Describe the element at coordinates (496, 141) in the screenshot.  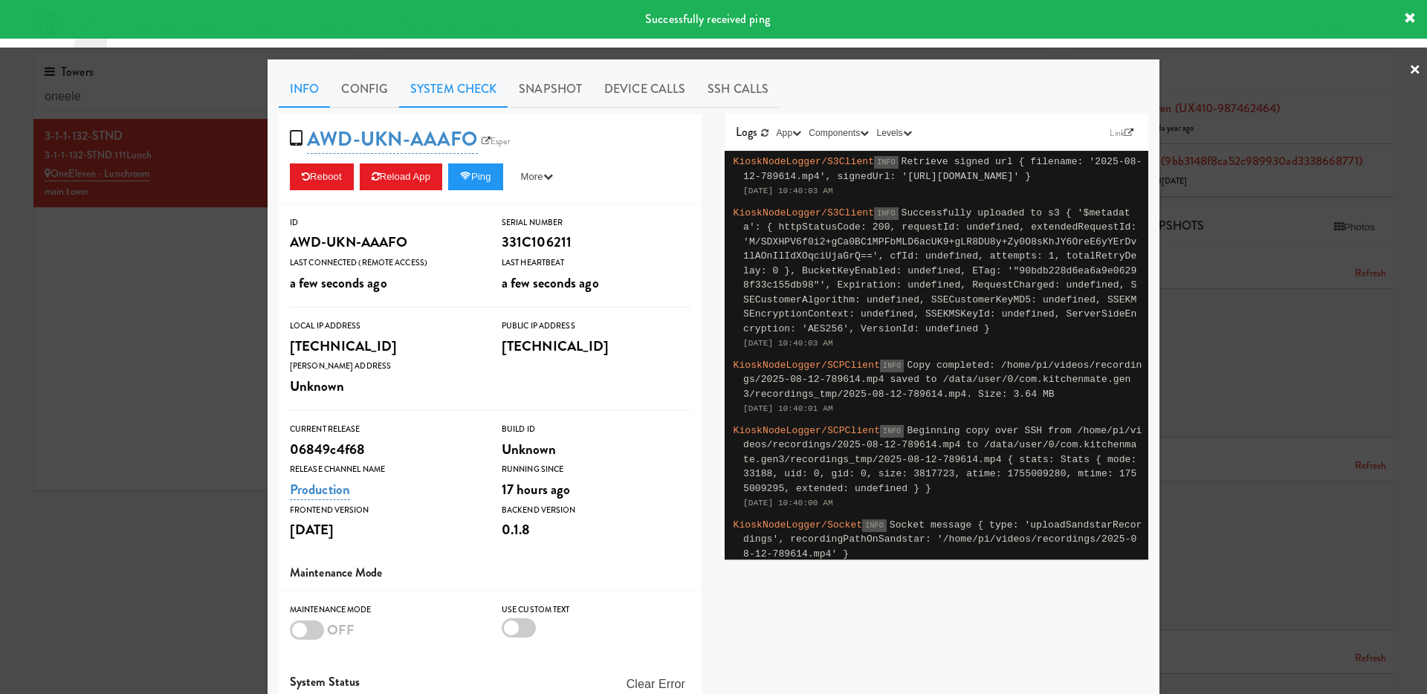
I see `a: Esper` at that location.